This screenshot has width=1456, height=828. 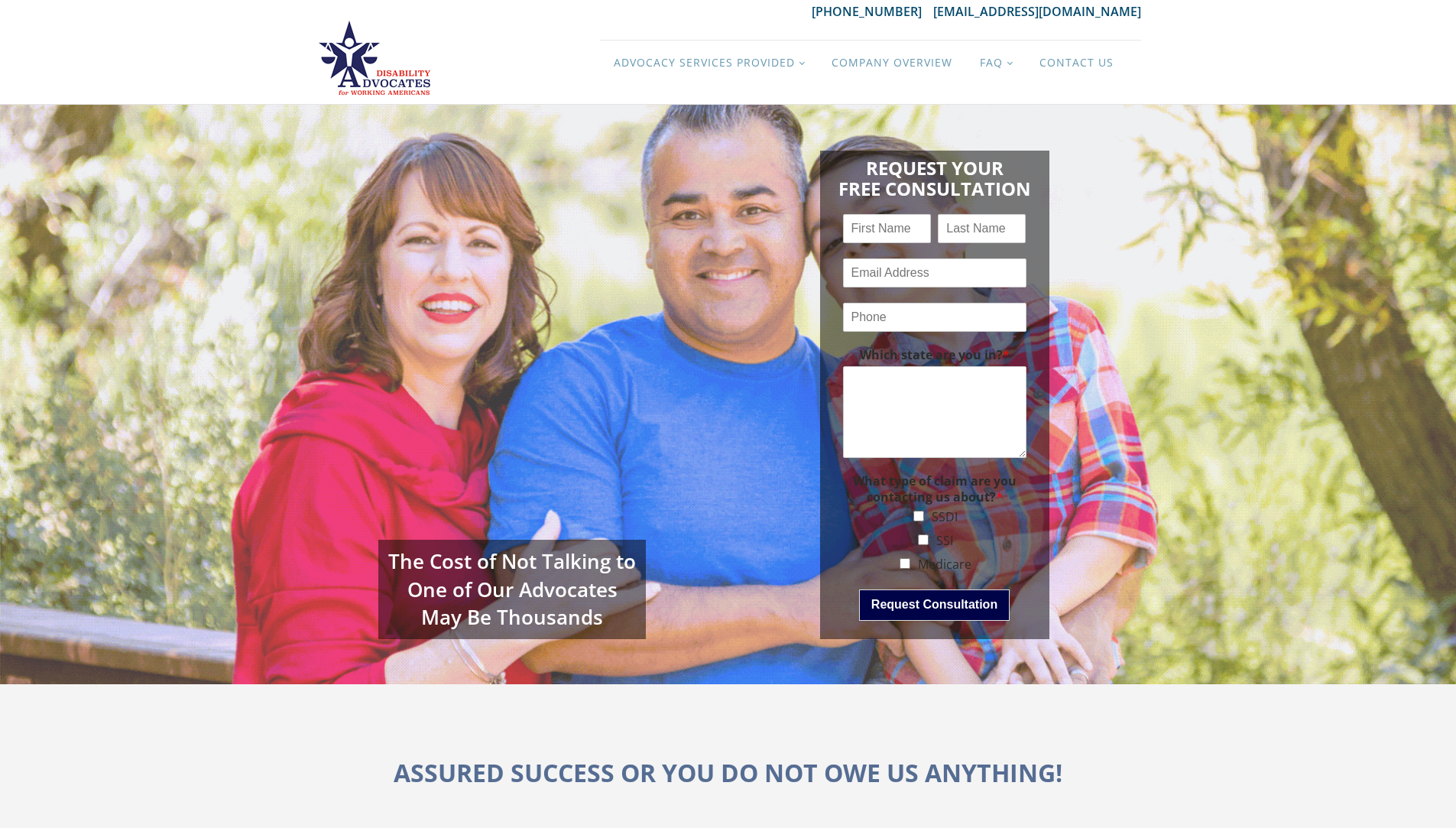 I want to click on a: Contact Us, so click(x=1076, y=63).